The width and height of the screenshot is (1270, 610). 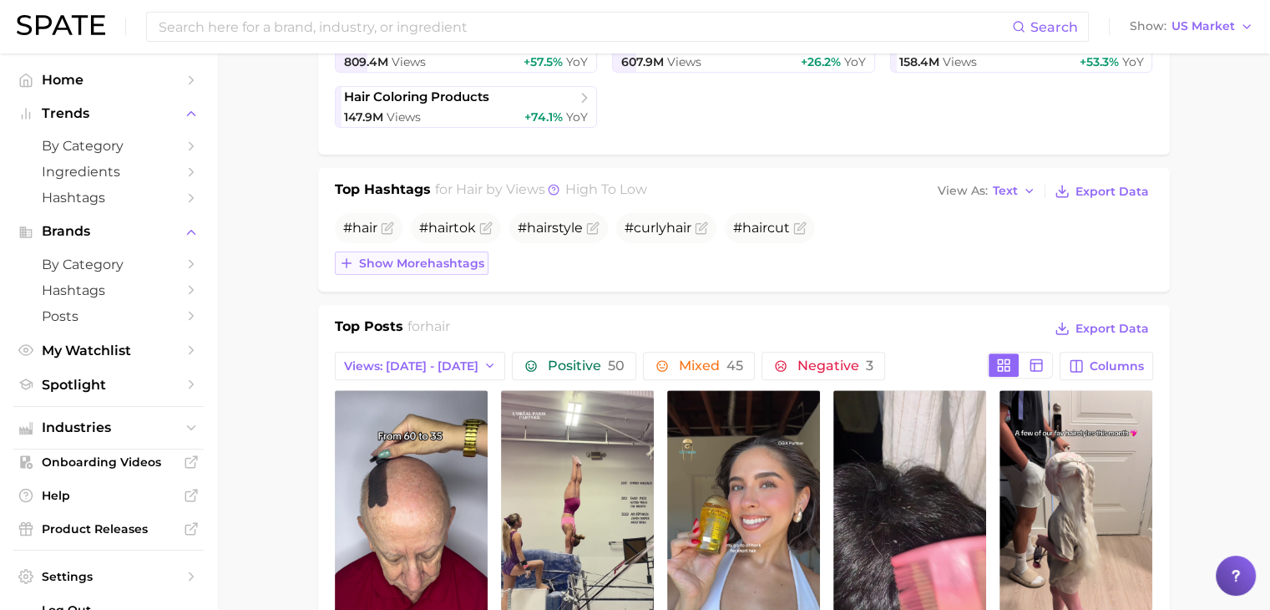 I want to click on h1: Top Hashtags, so click(x=382, y=191).